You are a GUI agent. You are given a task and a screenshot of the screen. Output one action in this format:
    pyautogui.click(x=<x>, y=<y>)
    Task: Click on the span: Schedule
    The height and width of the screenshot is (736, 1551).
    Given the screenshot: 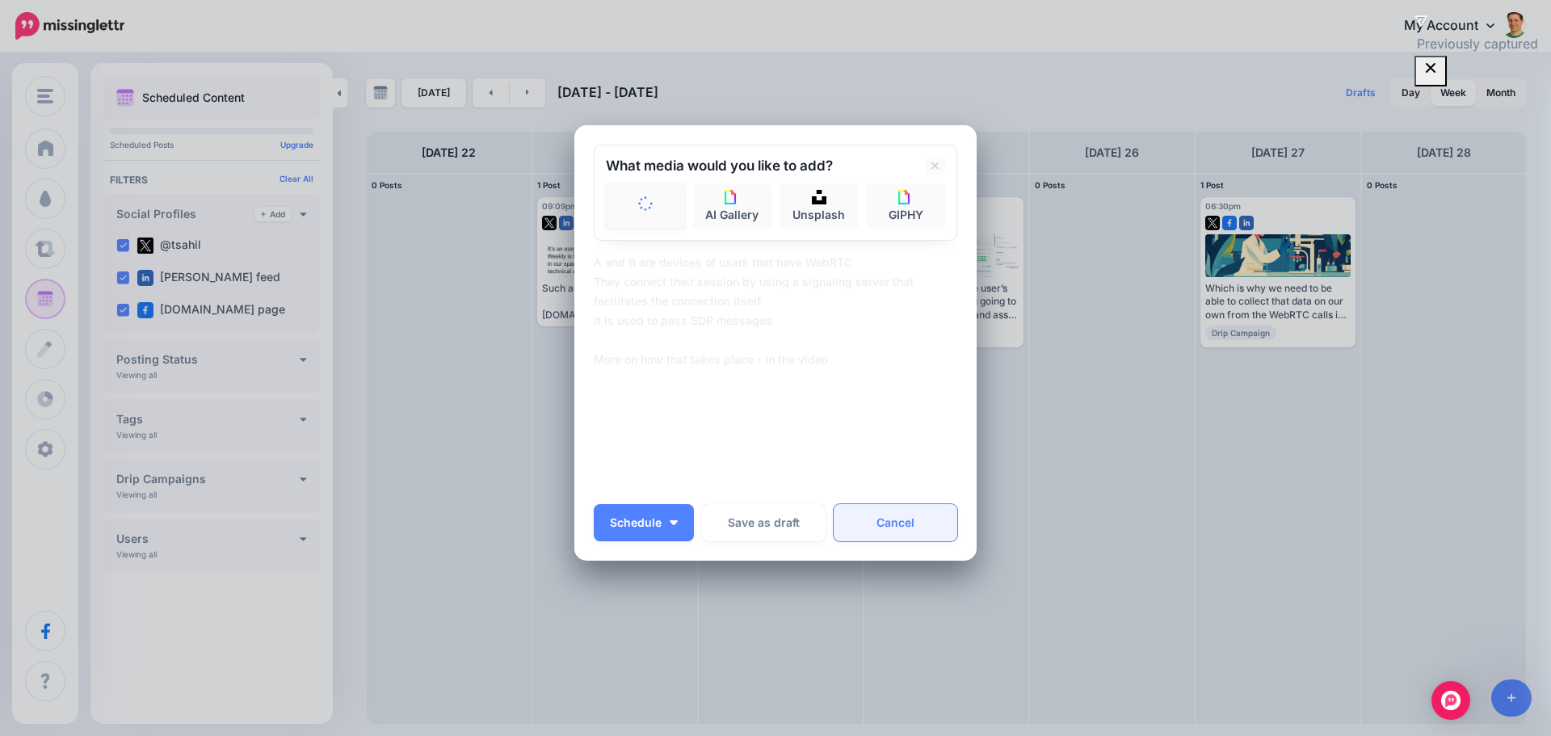 What is the action you would take?
    pyautogui.click(x=636, y=523)
    